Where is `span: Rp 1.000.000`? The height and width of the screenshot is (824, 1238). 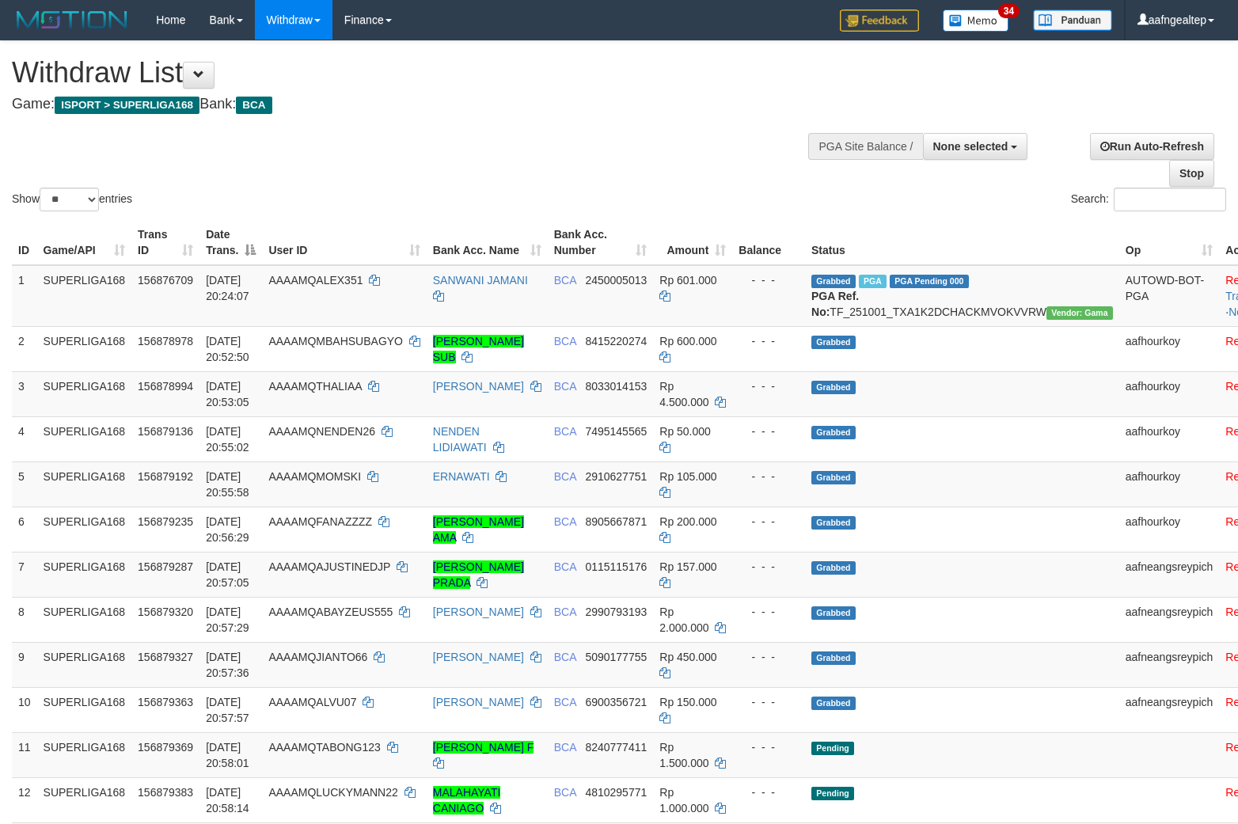
span: Rp 1.000.000 is located at coordinates (684, 800).